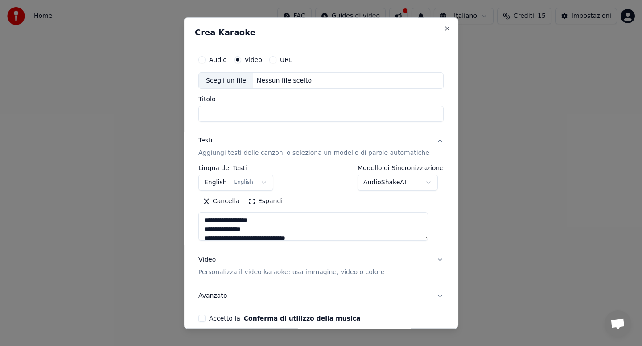 This screenshot has height=346, width=642. I want to click on h2: Crea Karaoke, so click(321, 33).